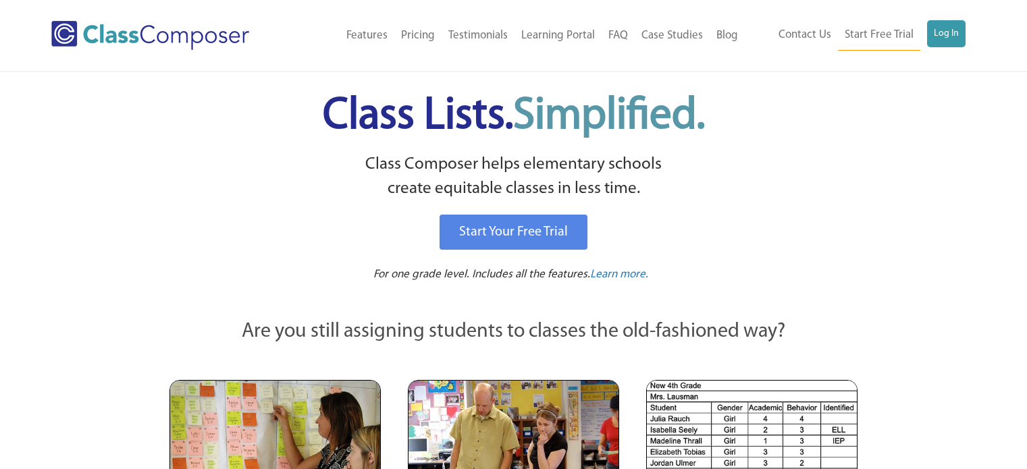 This screenshot has width=1027, height=469. Describe the element at coordinates (609, 116) in the screenshot. I see `span: Simplified.` at that location.